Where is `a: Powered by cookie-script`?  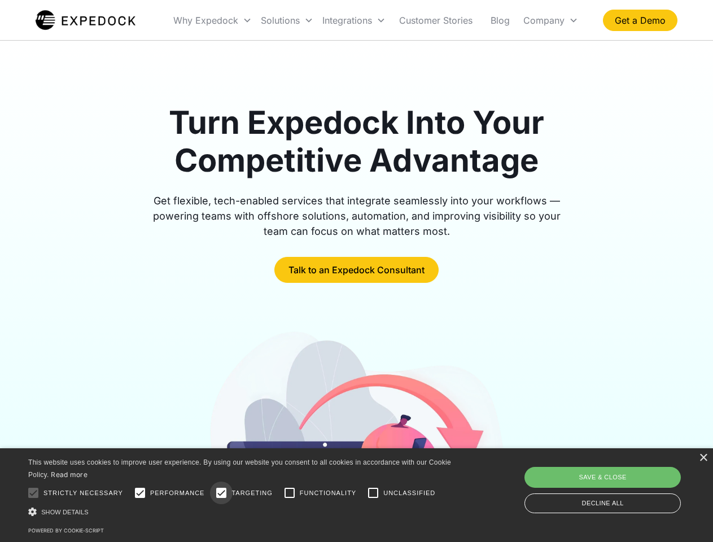 a: Powered by cookie-script is located at coordinates (66, 530).